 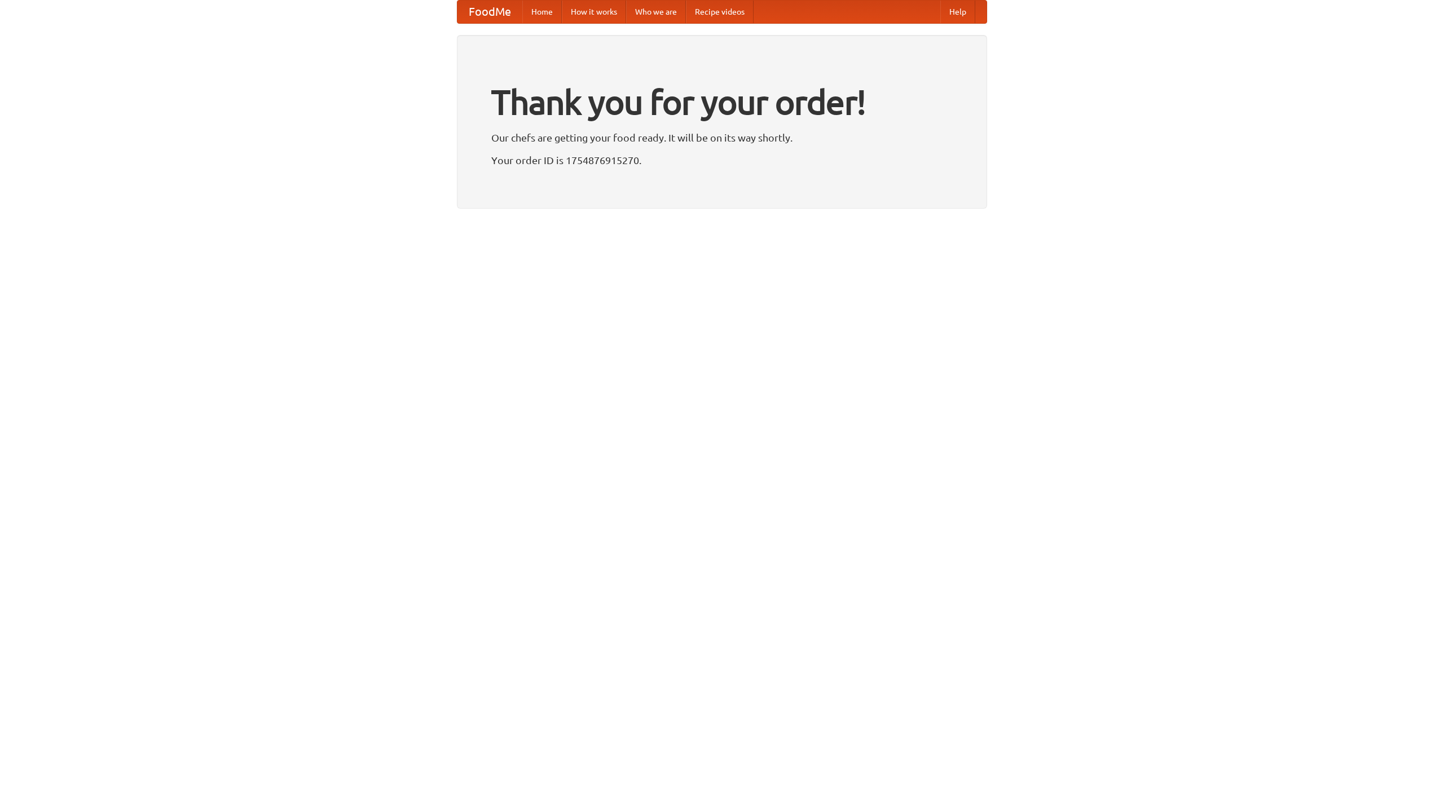 What do you see at coordinates (722, 138) in the screenshot?
I see `p: Our chefs are getting your food ready. It will be on its way shortly.` at bounding box center [722, 138].